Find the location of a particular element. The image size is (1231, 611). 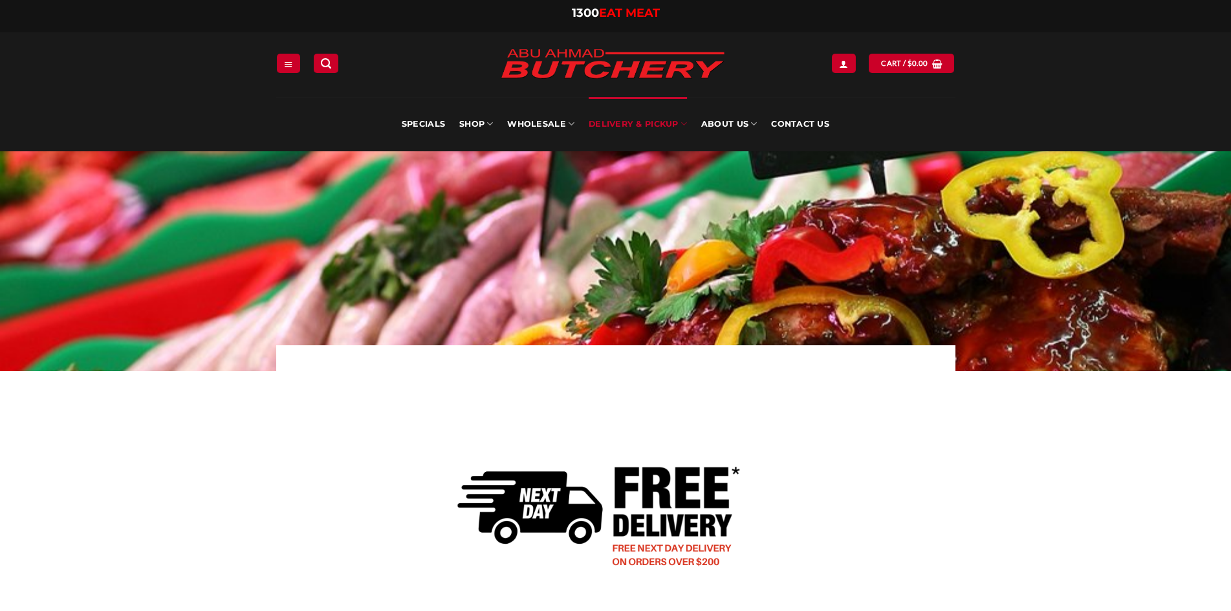

span: Cart / is located at coordinates (905, 63).